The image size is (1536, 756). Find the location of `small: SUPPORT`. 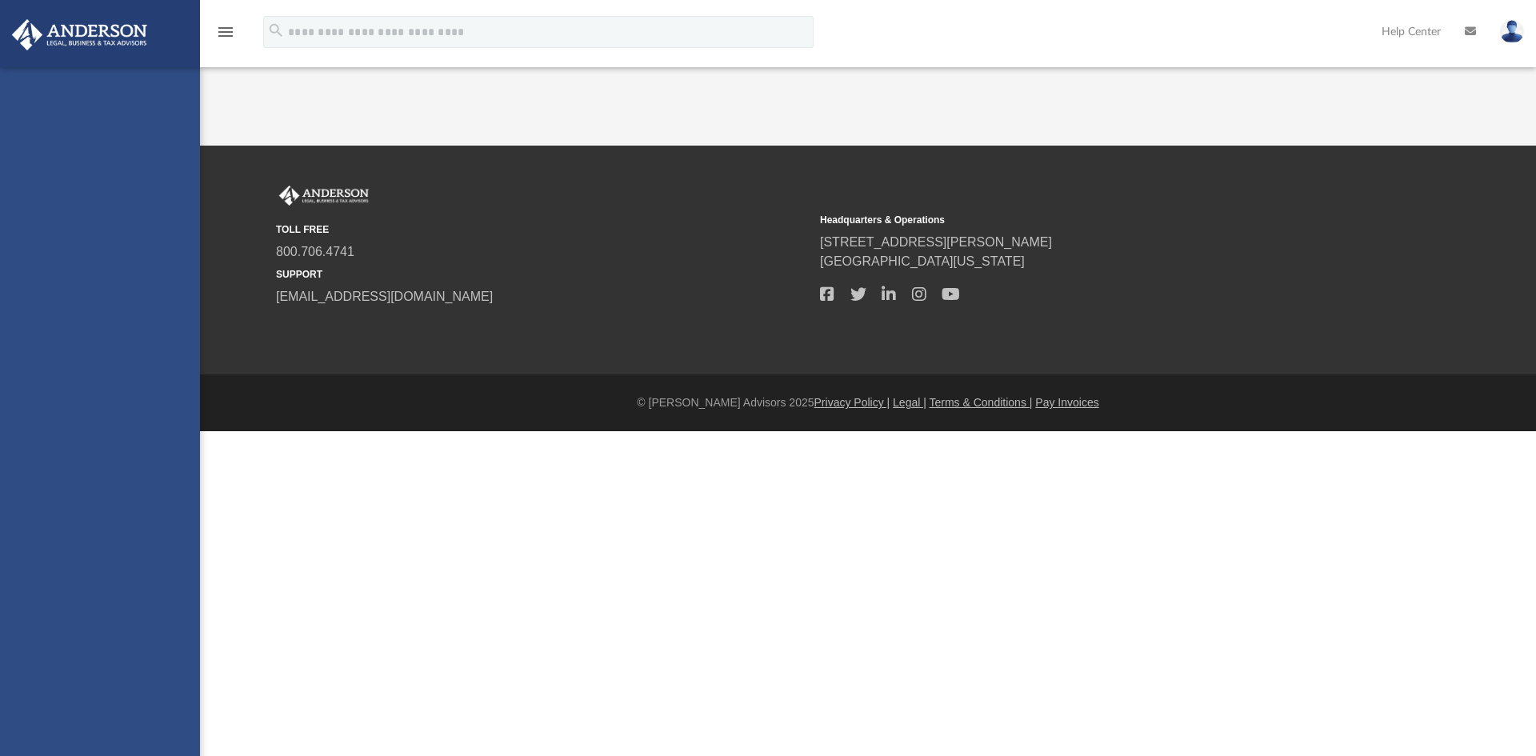

small: SUPPORT is located at coordinates (542, 274).